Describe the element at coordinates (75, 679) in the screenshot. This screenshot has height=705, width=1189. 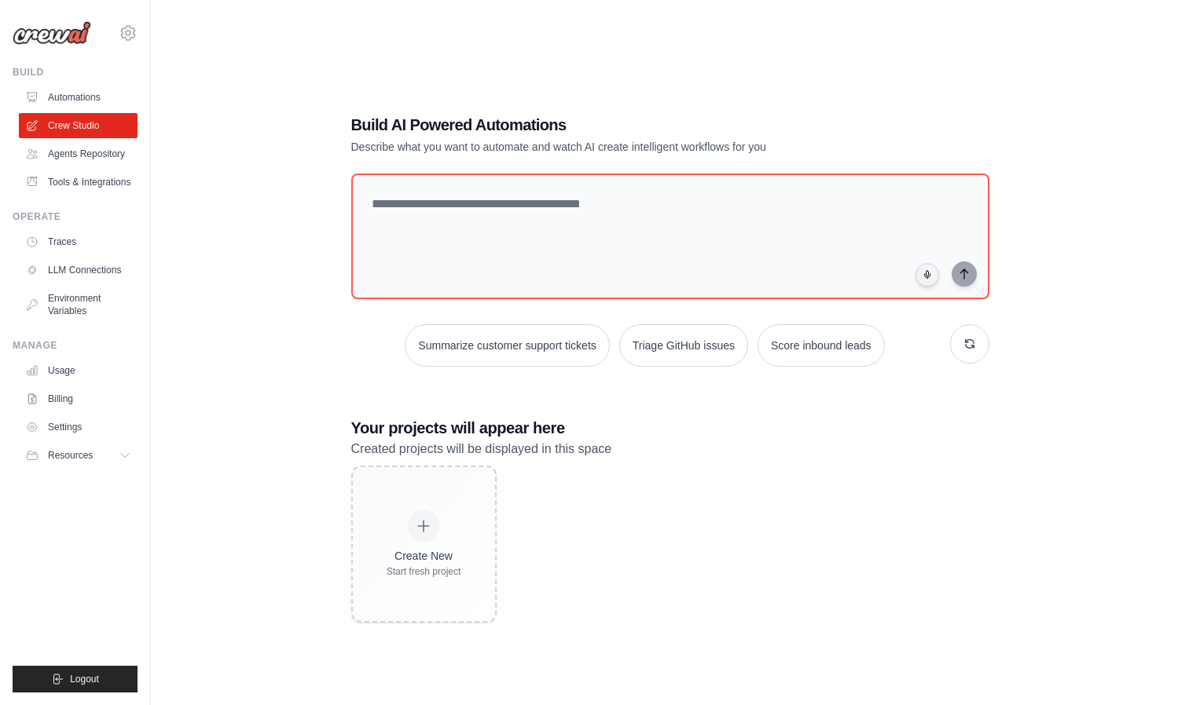
I see `button: Logout` at that location.